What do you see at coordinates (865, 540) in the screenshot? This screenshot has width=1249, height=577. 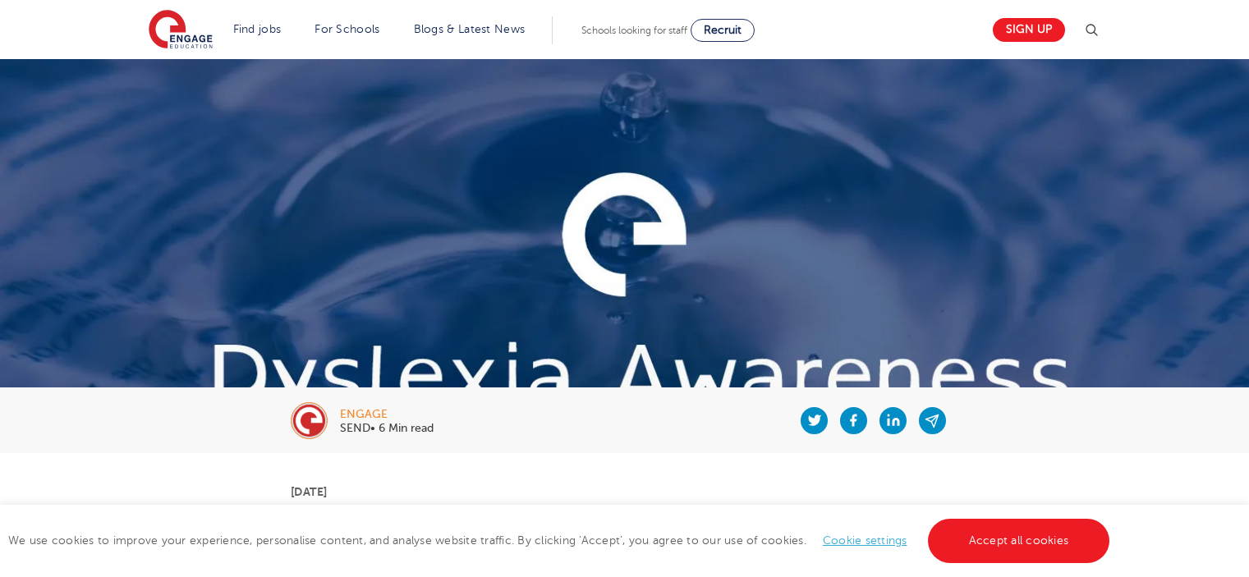 I see `a: Cookie settings` at bounding box center [865, 540].